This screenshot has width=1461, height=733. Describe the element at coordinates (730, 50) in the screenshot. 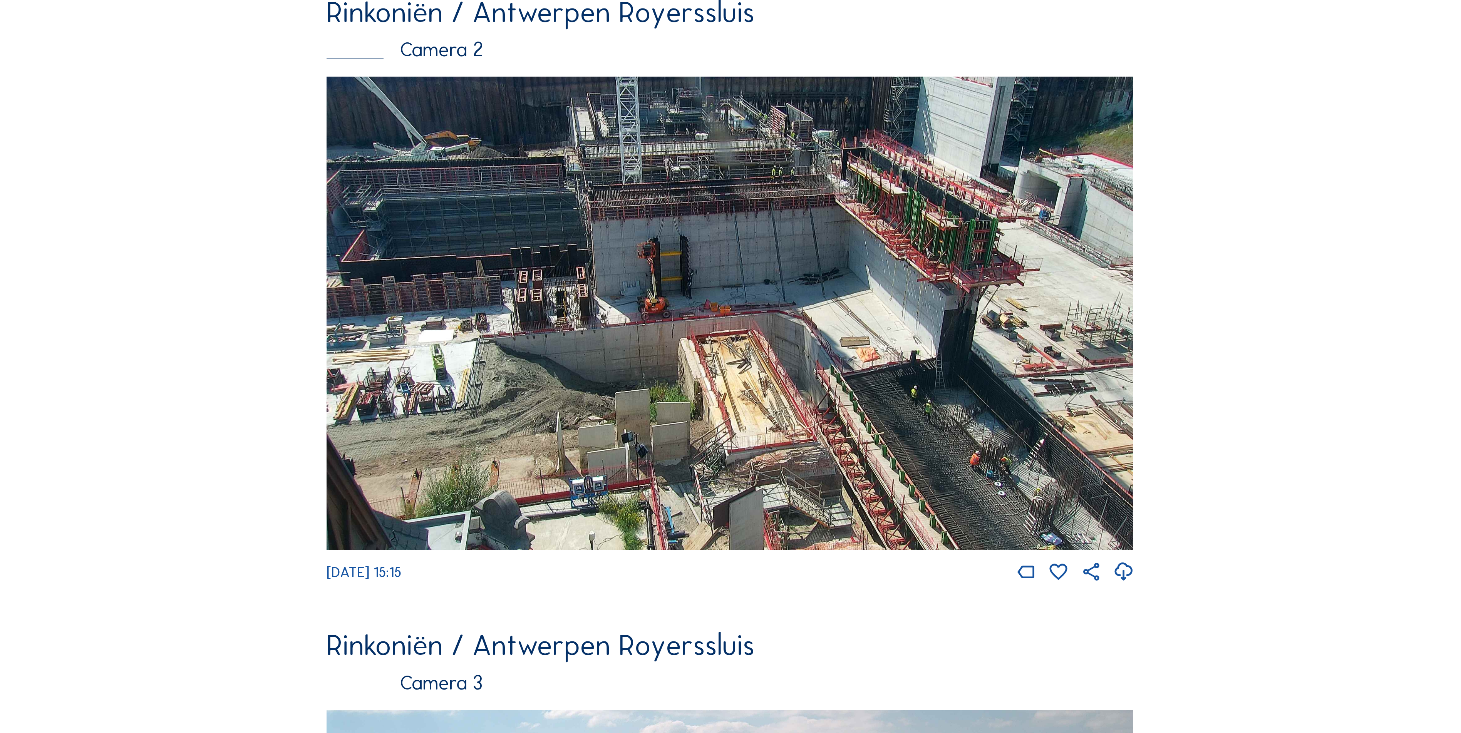

I see `div: Camera 2` at that location.